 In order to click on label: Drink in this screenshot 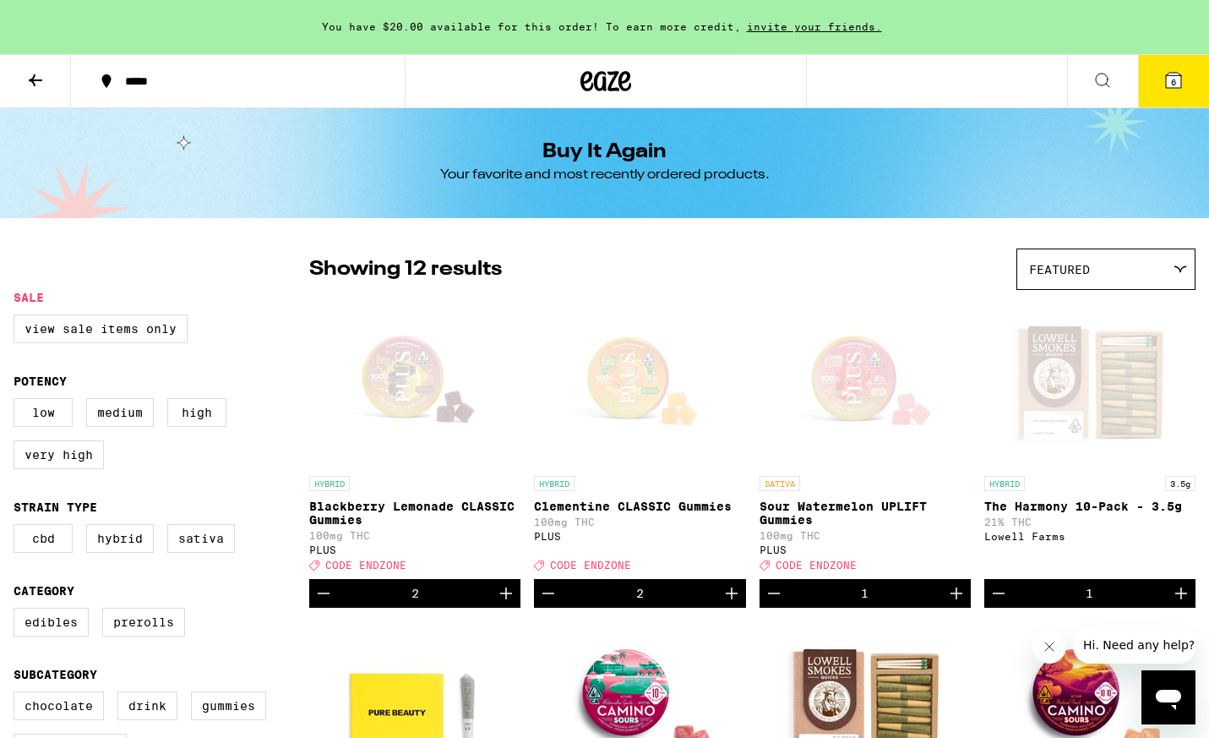, I will do `click(147, 706)`.